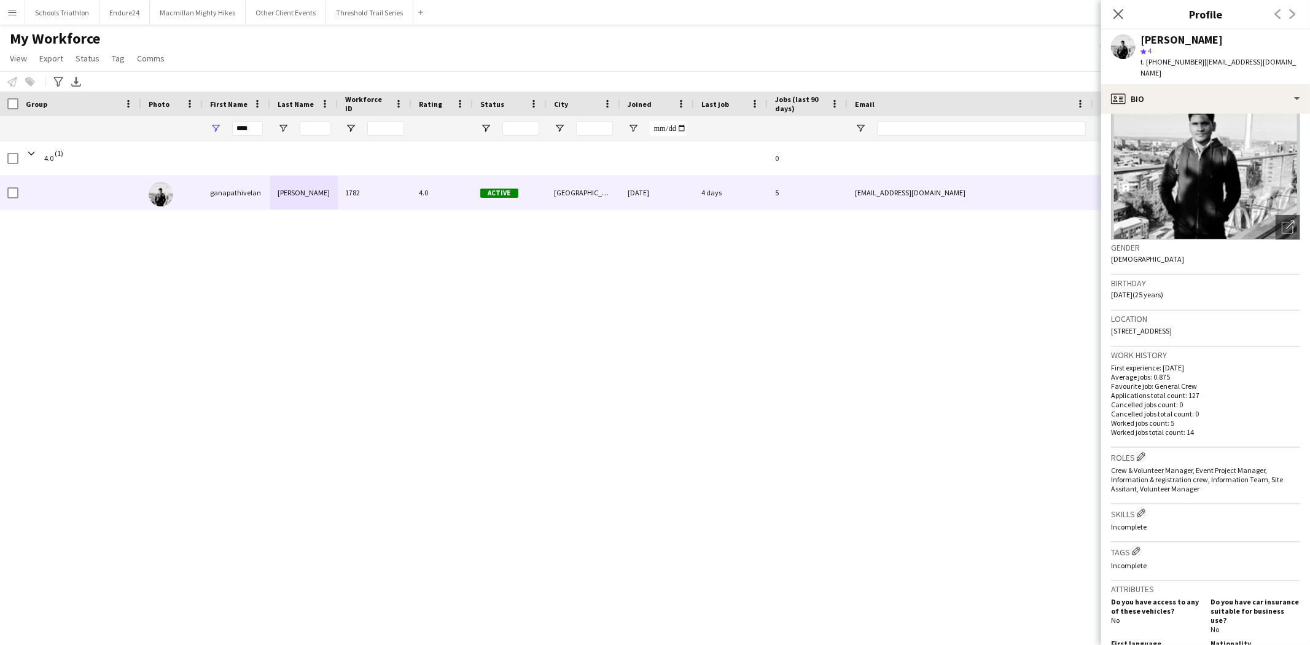 Image resolution: width=1310 pixels, height=645 pixels. What do you see at coordinates (236, 192) in the screenshot?
I see `div: ganapathivelan` at bounding box center [236, 192].